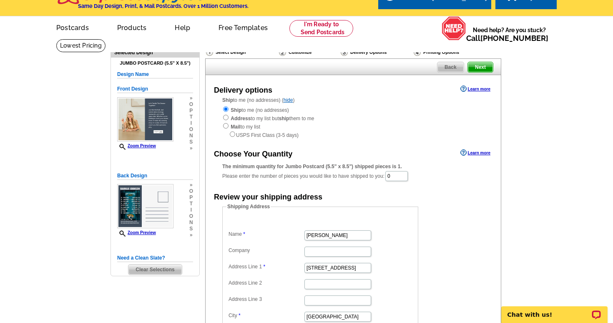  I want to click on div: Printing Options, so click(450, 52).